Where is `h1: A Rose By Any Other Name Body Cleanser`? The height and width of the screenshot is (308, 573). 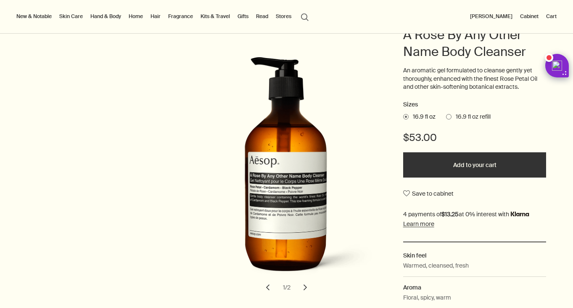 h1: A Rose By Any Other Name Body Cleanser is located at coordinates (475, 43).